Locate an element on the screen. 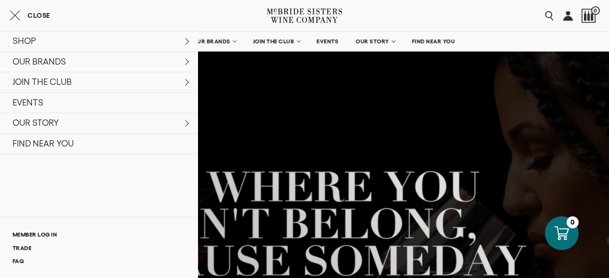  span: 0 is located at coordinates (596, 11).